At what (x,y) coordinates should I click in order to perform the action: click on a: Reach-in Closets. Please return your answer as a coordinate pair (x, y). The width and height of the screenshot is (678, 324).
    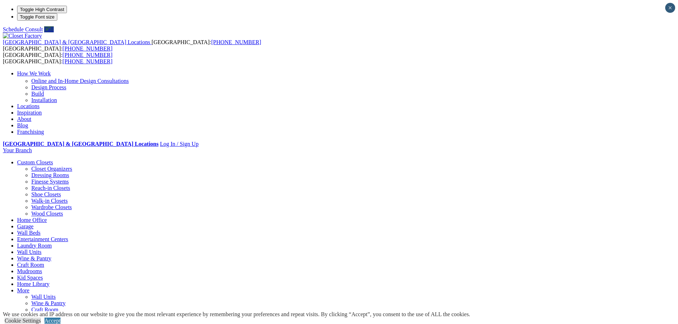
    Looking at the image, I should click on (51, 188).